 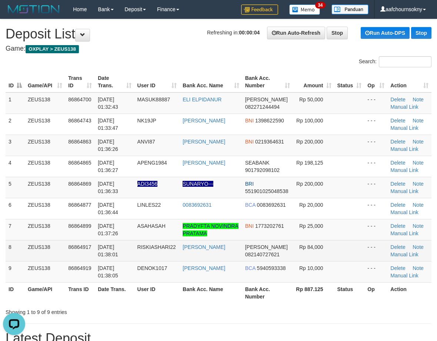 I want to click on span: 86864899, so click(x=80, y=226).